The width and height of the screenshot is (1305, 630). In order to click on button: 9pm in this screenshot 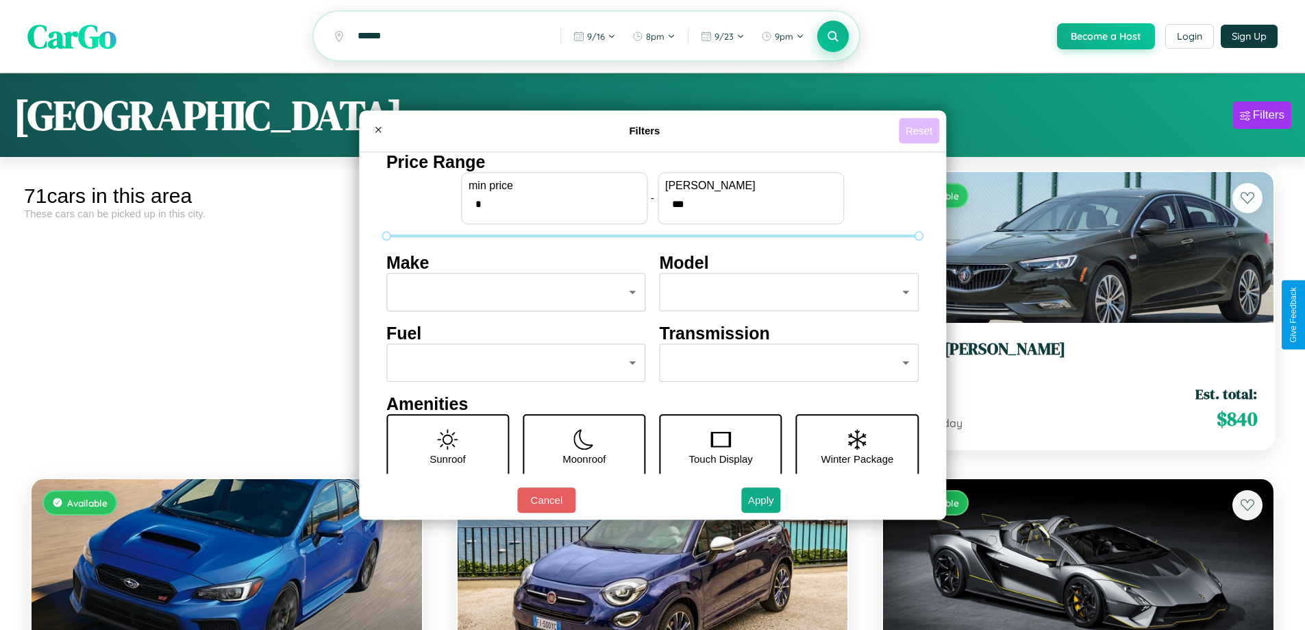, I will do `click(782, 36)`.